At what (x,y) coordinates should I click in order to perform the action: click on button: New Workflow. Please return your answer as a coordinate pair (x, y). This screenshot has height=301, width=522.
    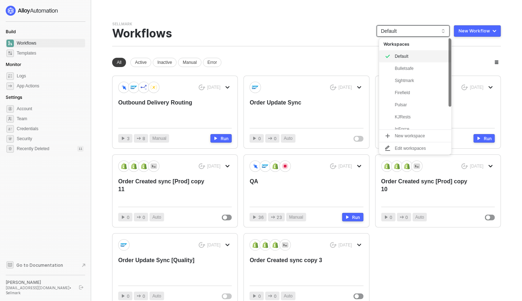
    Looking at the image, I should click on (478, 31).